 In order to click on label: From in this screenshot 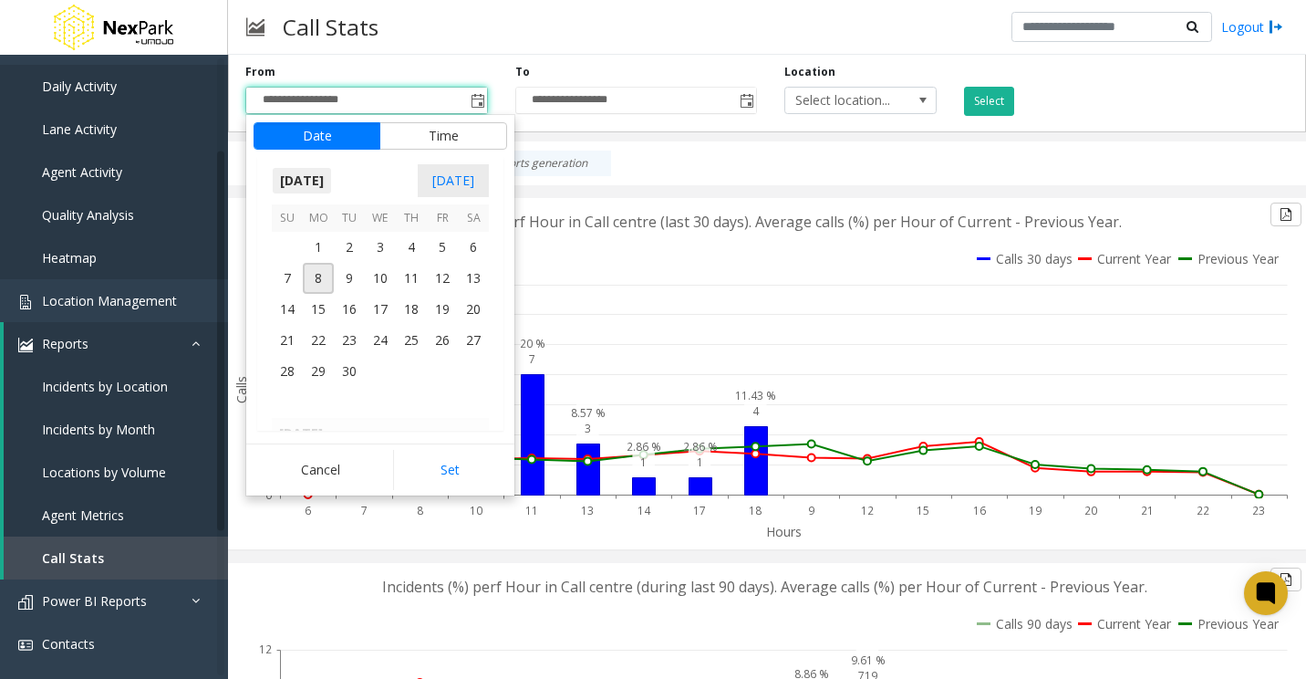, I will do `click(260, 72)`.